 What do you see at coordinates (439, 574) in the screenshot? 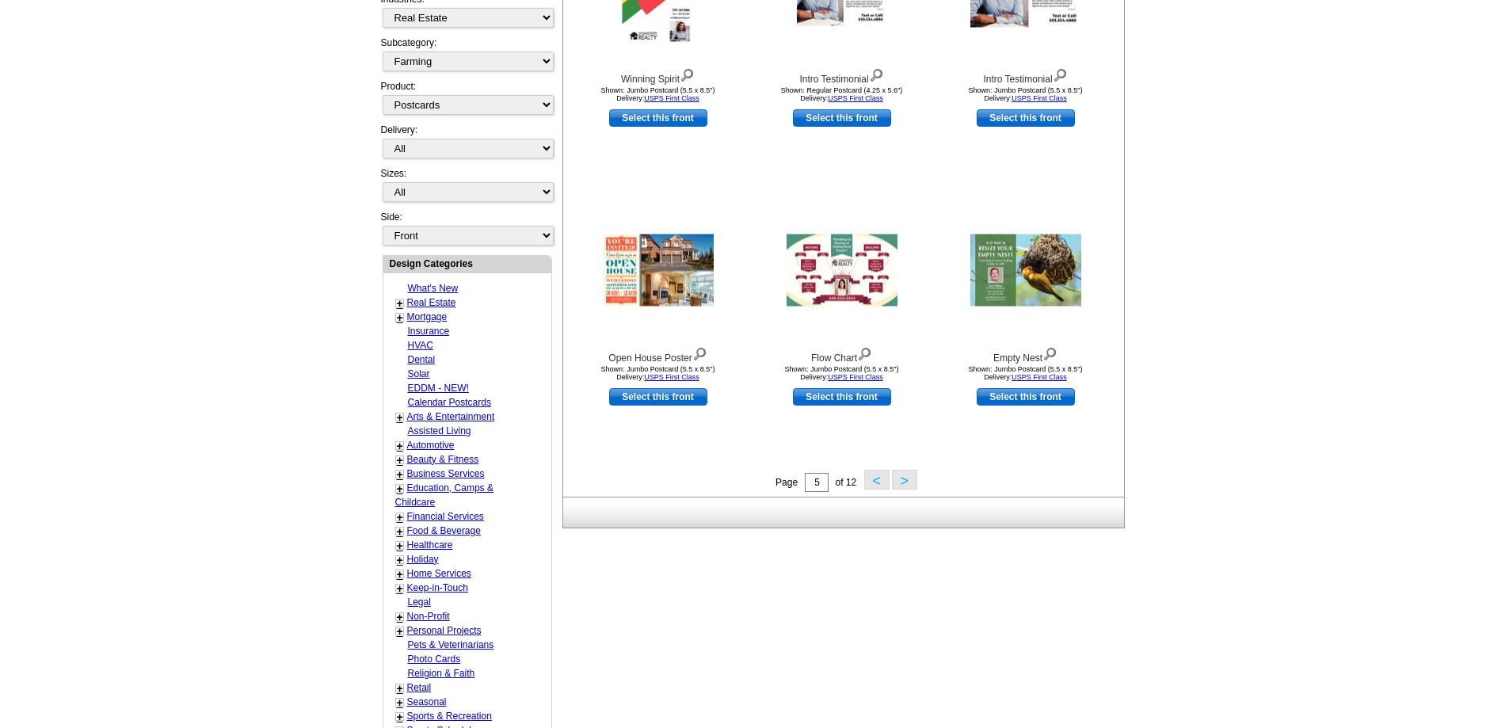
I see `a: Home Services` at bounding box center [439, 574].